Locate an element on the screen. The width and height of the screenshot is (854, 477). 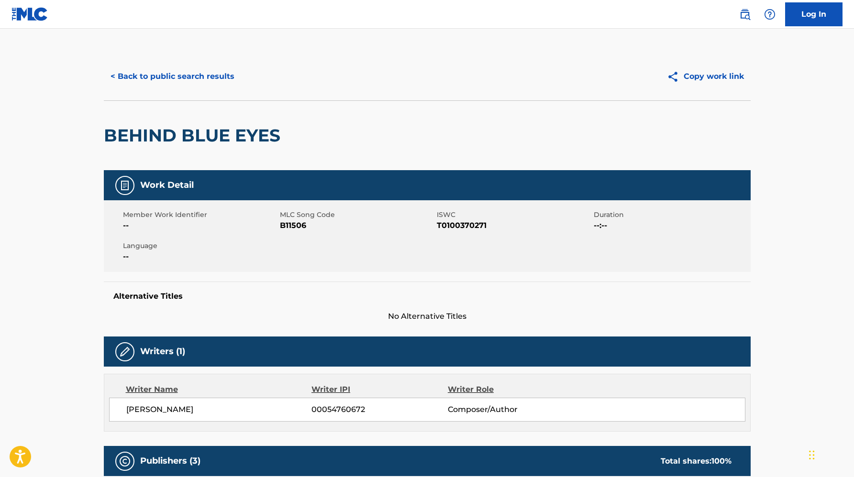
img: Copy work link is located at coordinates (675, 77).